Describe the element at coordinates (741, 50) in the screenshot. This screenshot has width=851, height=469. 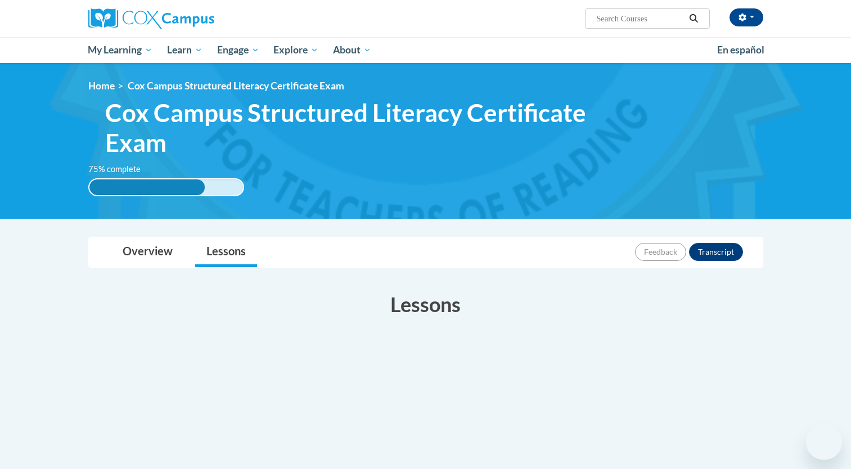
I see `span: En español` at that location.